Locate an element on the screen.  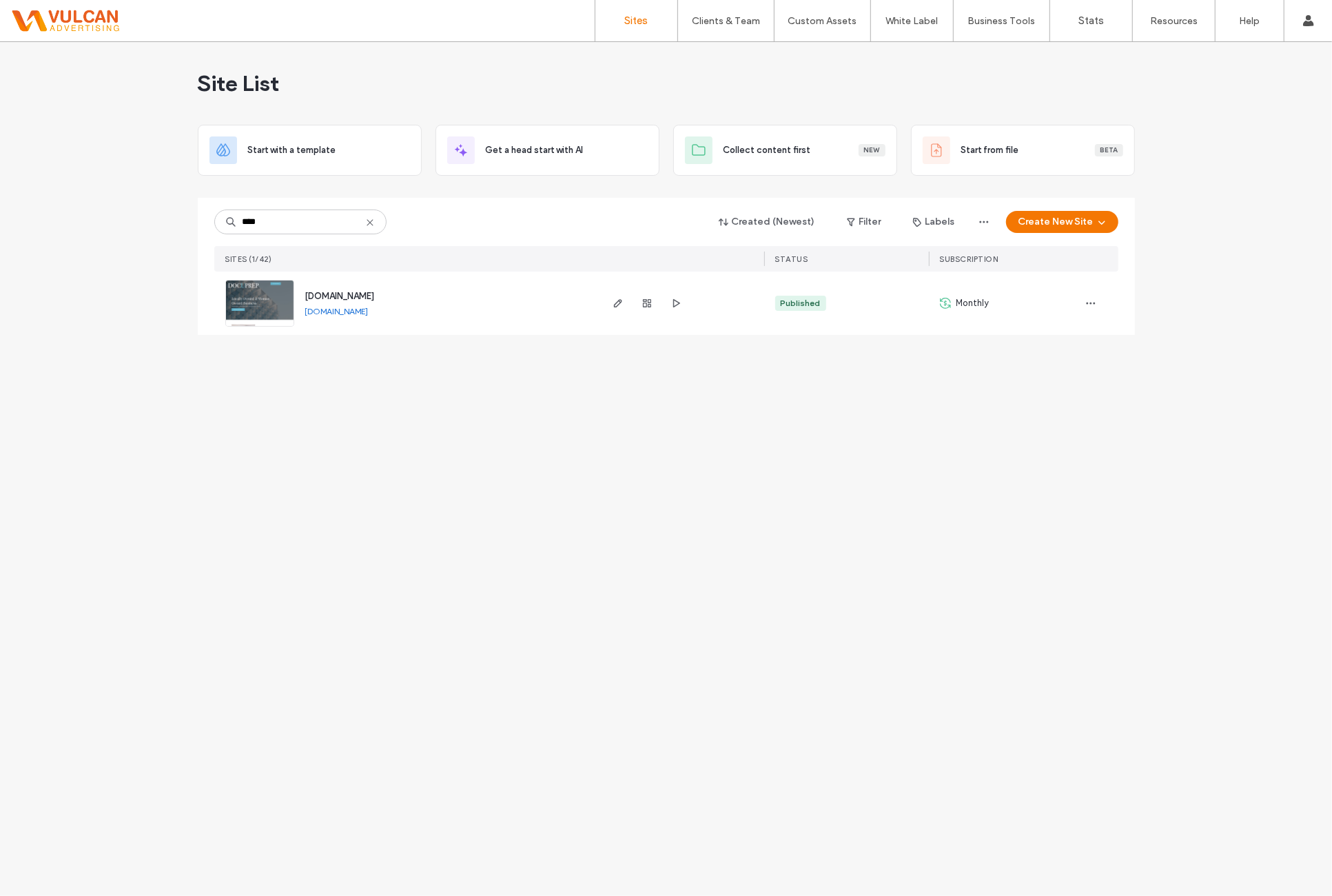
button: Create New Site is located at coordinates (1062, 221).